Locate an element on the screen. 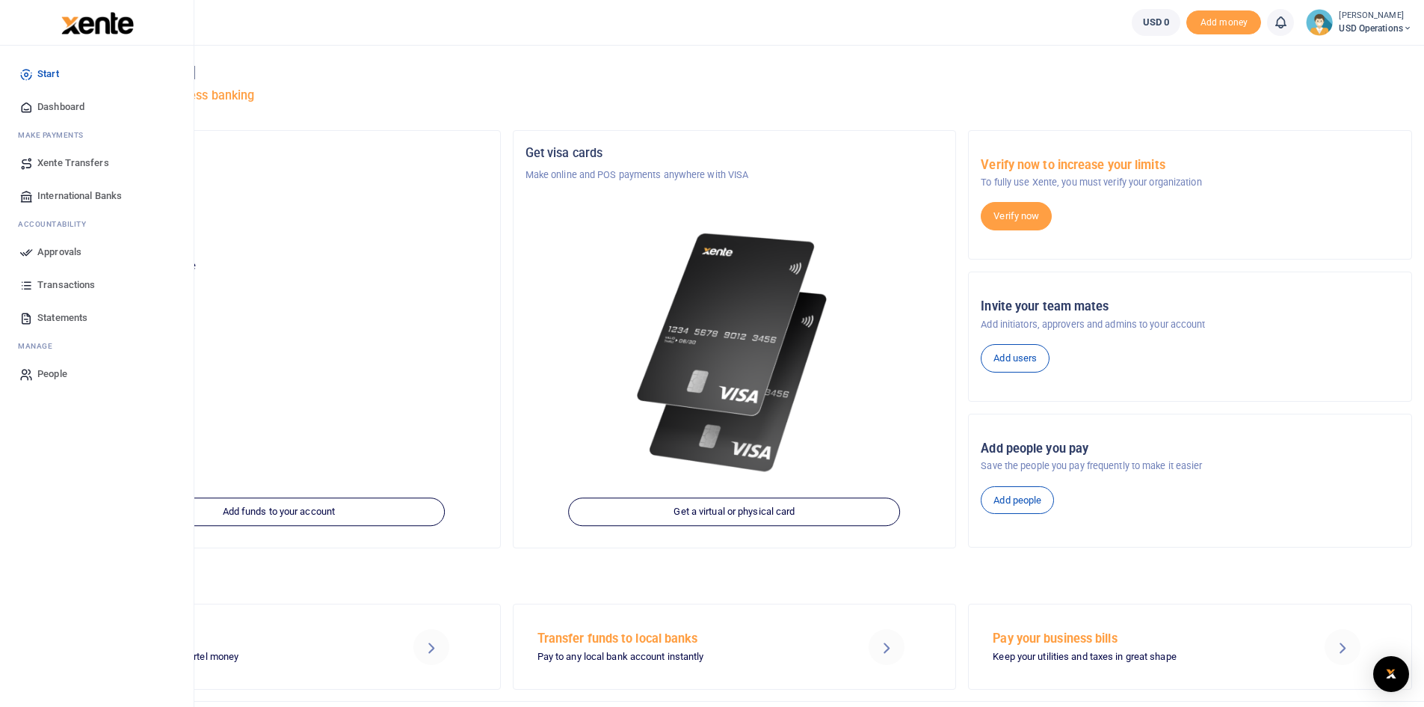  h4: Make a transaction is located at coordinates (734, 576).